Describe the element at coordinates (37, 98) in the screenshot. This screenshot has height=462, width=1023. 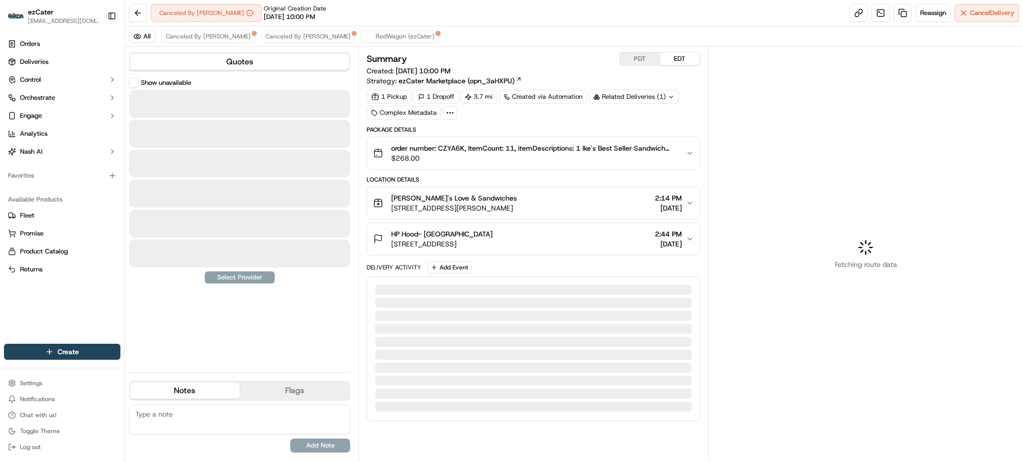
I see `span: Orchestrate` at that location.